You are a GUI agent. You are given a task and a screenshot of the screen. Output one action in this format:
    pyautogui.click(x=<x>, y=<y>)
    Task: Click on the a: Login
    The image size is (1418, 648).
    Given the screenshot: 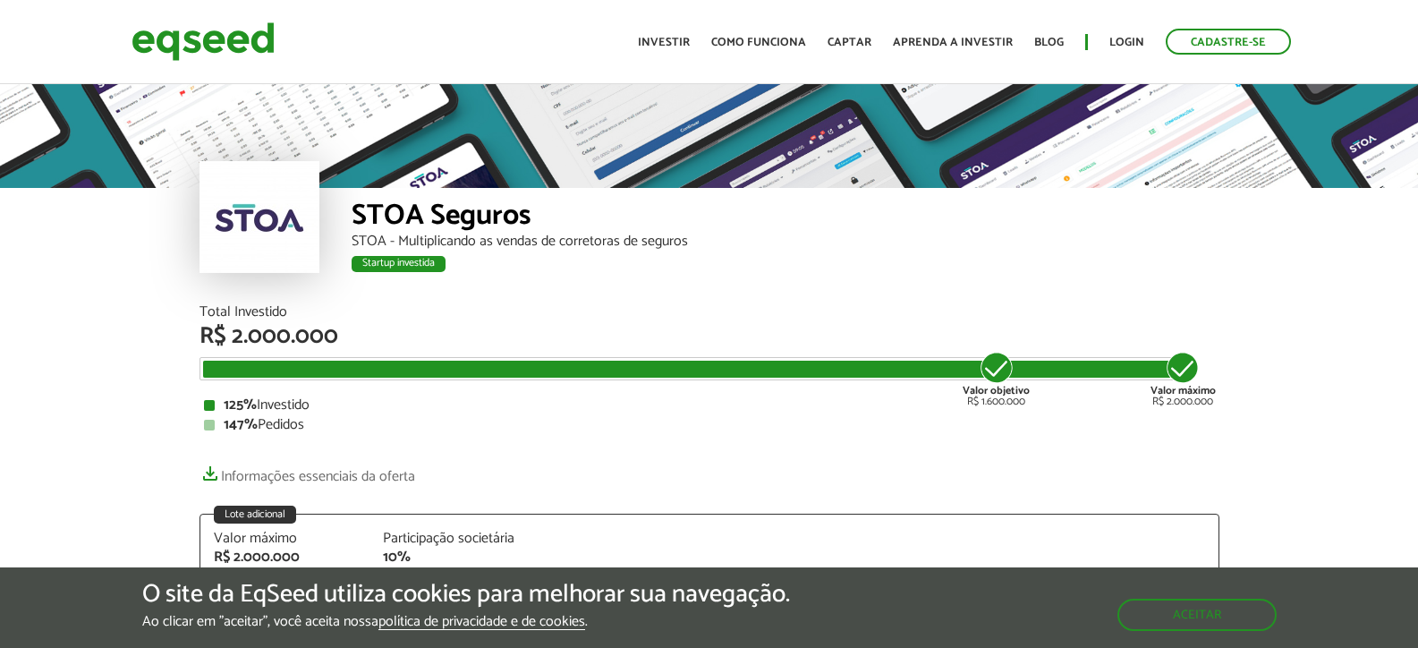 What is the action you would take?
    pyautogui.click(x=1126, y=42)
    